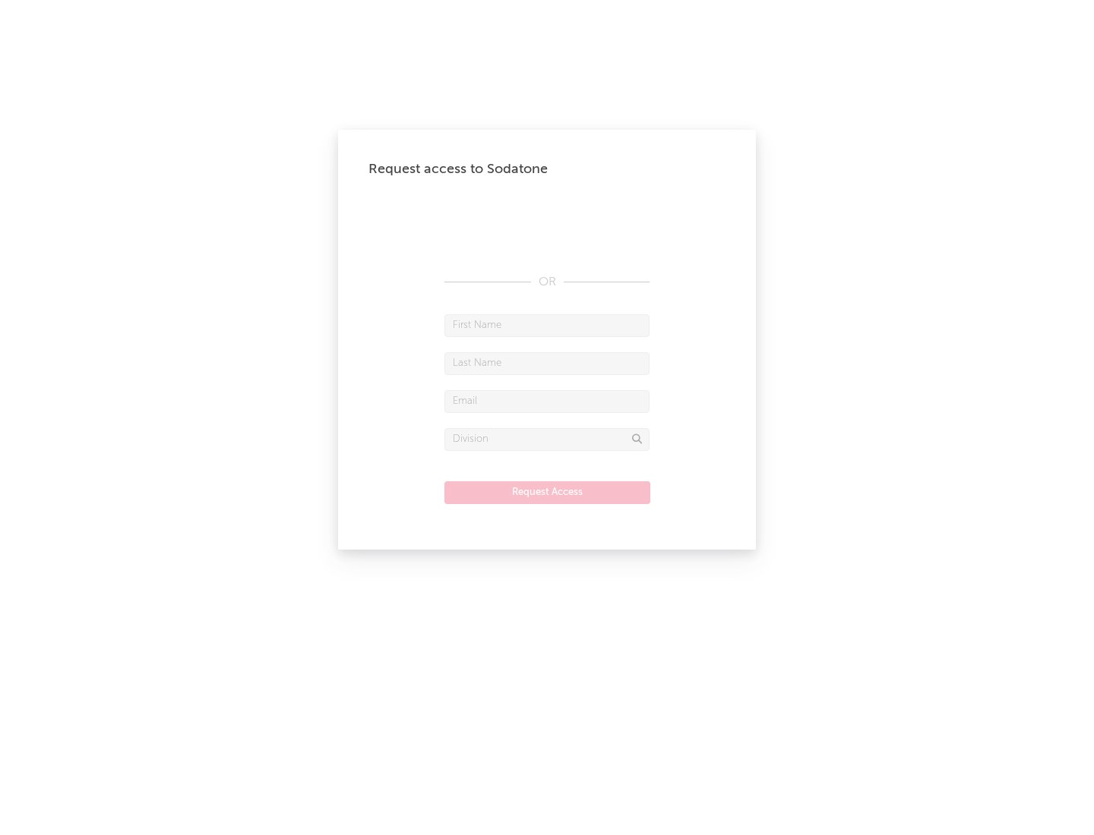 This screenshot has width=1094, height=835. What do you see at coordinates (547, 169) in the screenshot?
I see `div: Request access to Sodatone` at bounding box center [547, 169].